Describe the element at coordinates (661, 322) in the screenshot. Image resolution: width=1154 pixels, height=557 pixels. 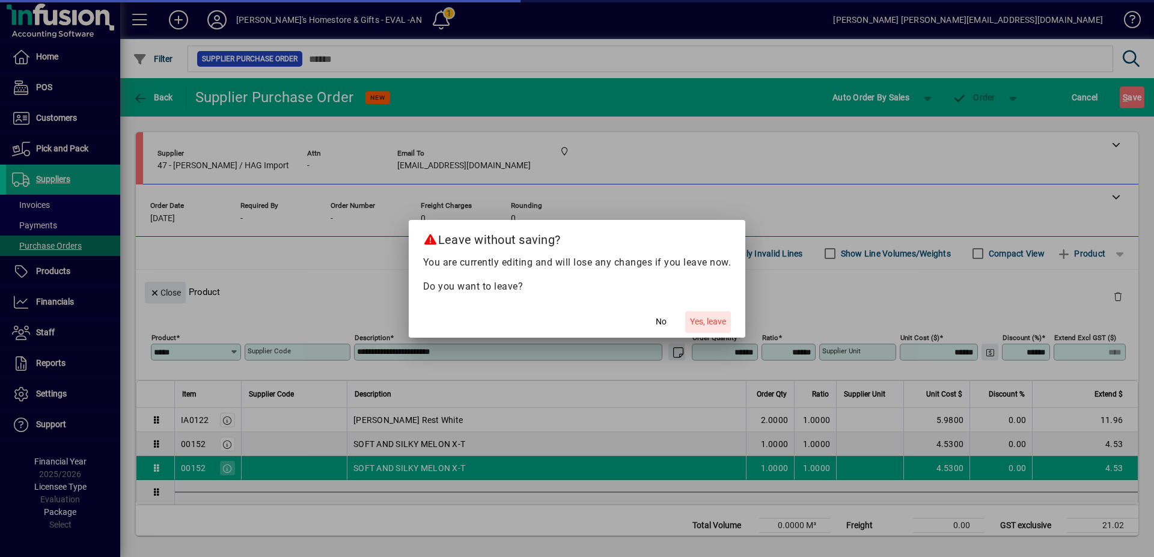
I see `span: No` at that location.